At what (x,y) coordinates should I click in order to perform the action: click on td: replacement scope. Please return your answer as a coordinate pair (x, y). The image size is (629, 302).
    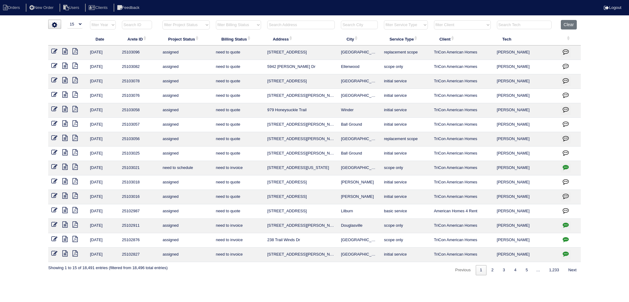
    Looking at the image, I should click on (406, 139).